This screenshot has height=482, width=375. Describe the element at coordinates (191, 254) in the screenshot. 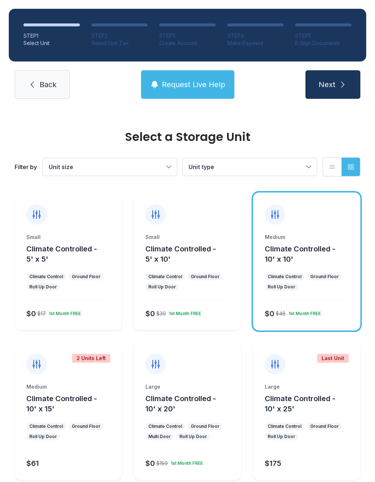

I see `button: Climate Controlled - 5' x 10'` at that location.